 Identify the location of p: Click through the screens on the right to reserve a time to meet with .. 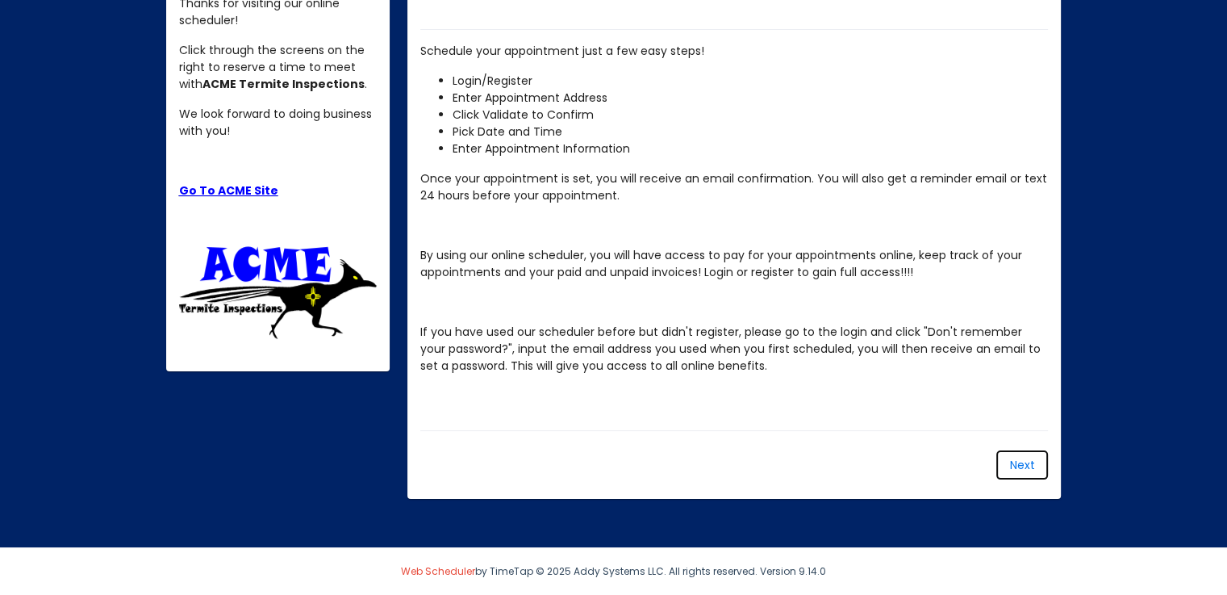
(278, 67).